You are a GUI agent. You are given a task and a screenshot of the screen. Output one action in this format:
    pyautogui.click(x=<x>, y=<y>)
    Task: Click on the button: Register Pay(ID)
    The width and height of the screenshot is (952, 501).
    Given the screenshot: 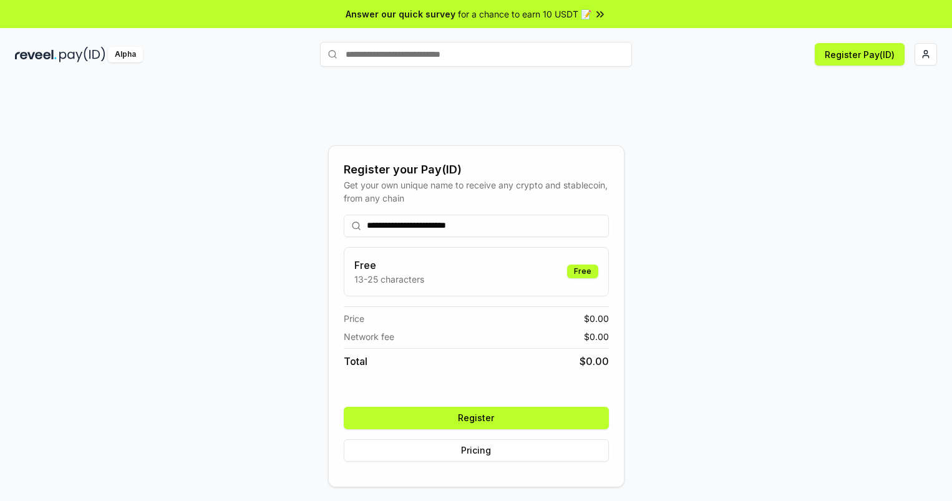 What is the action you would take?
    pyautogui.click(x=860, y=54)
    